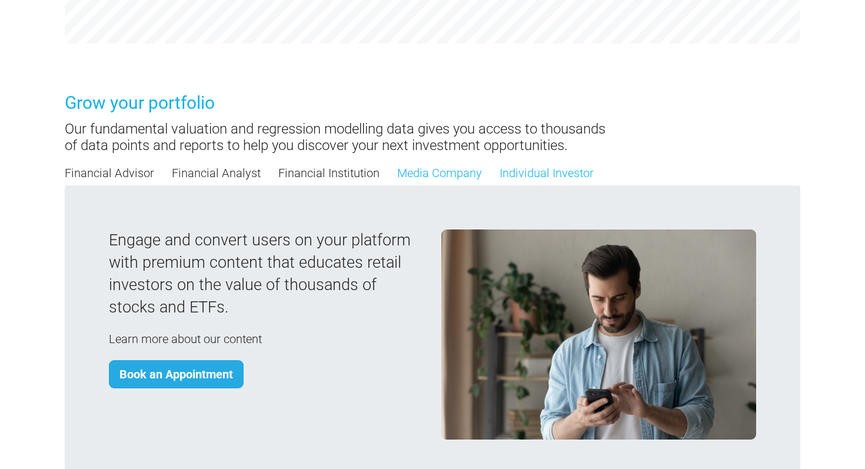 The width and height of the screenshot is (865, 469). I want to click on h3: Engage and convert users on your platform with premium content that educates retail investors on ..., so click(266, 274).